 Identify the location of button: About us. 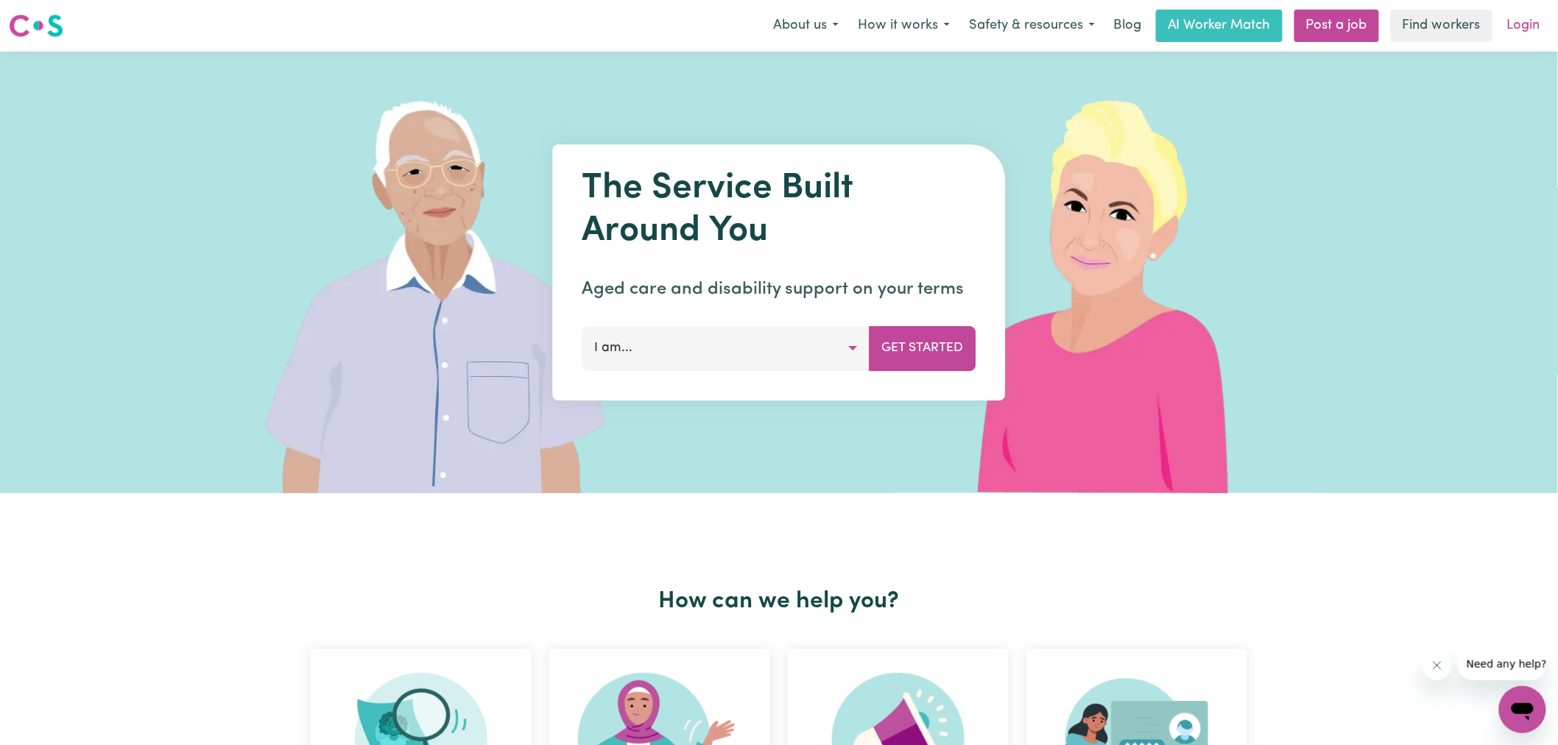
(805, 26).